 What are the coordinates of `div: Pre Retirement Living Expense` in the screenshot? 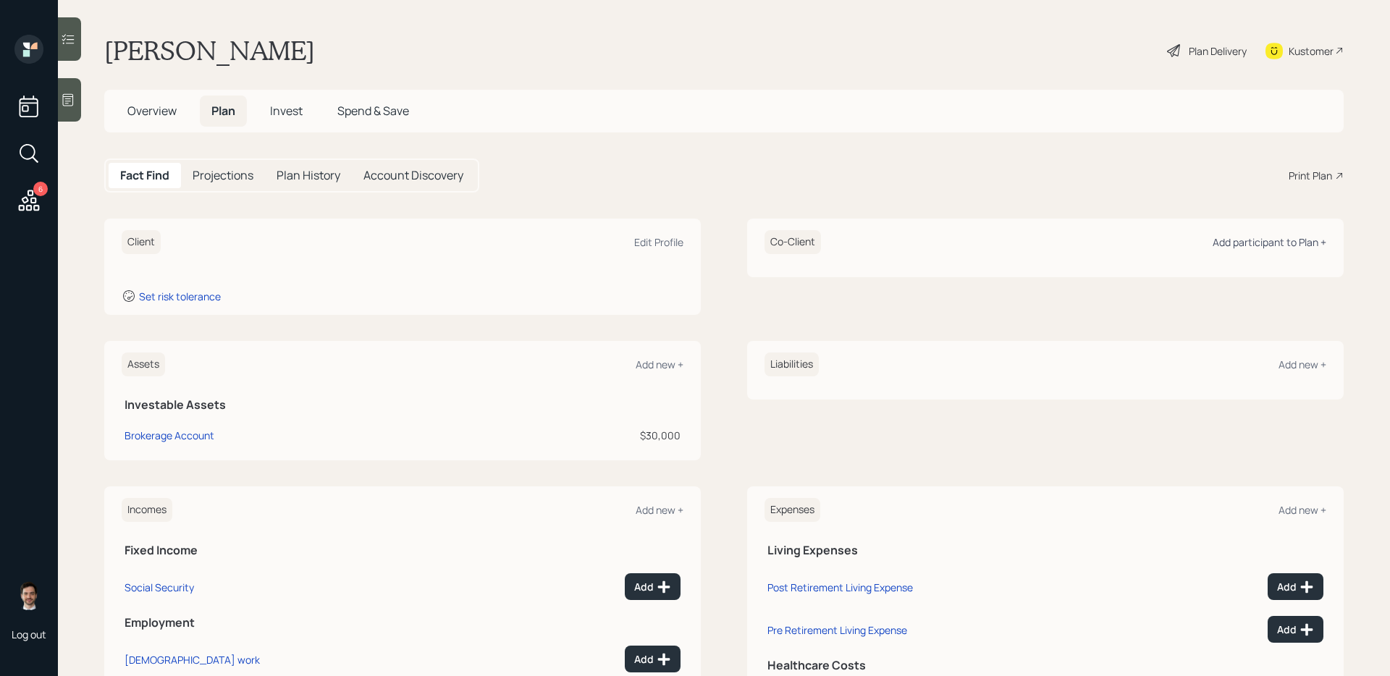 It's located at (837, 630).